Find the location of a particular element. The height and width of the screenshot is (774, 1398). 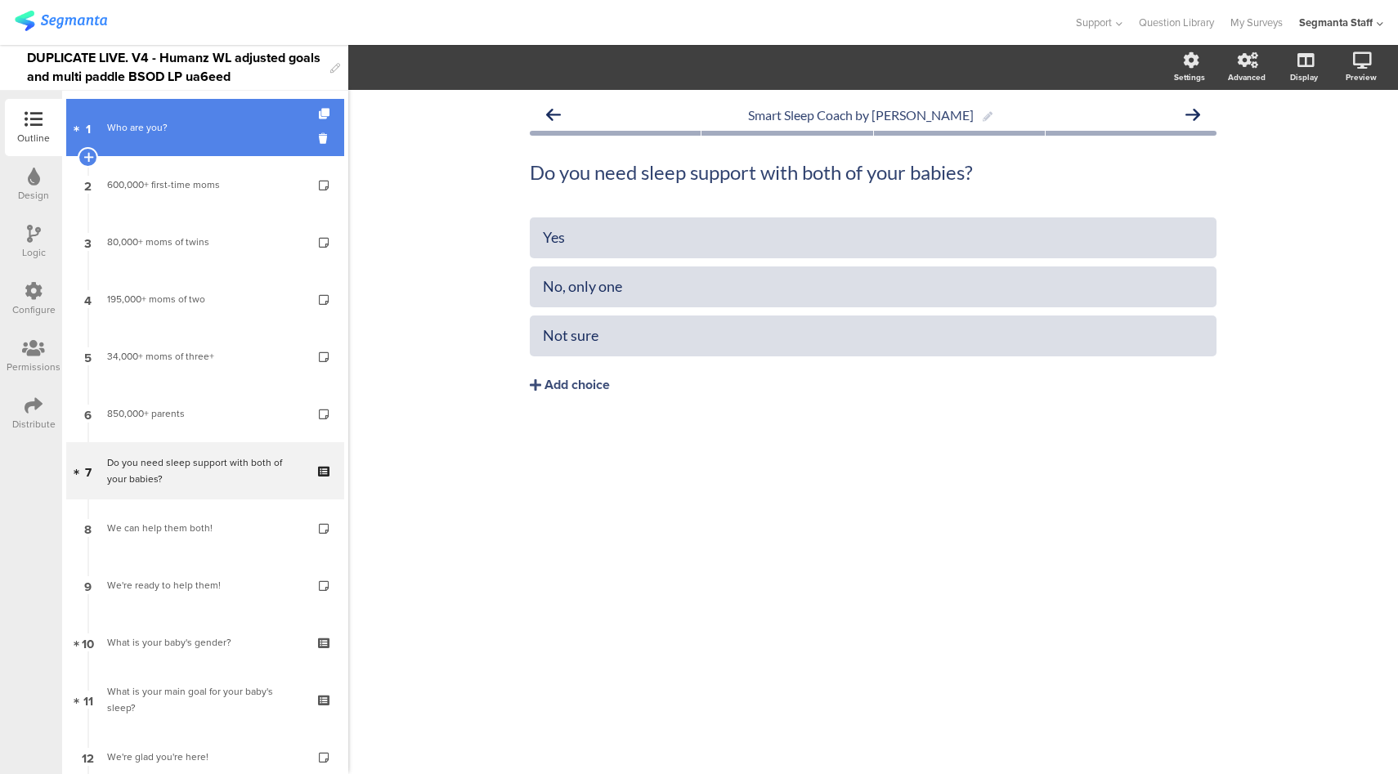

span: 5 is located at coordinates (87, 356).